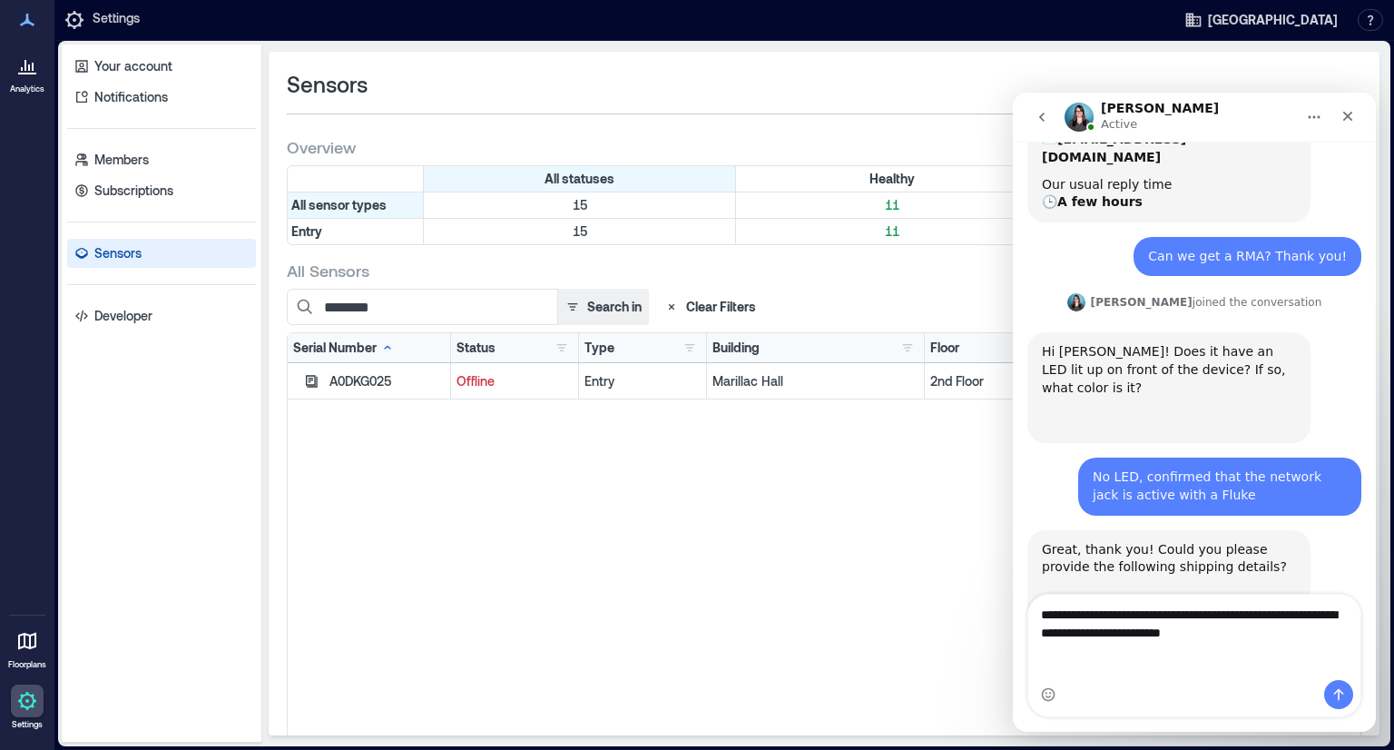  I want to click on span: Overview, so click(321, 147).